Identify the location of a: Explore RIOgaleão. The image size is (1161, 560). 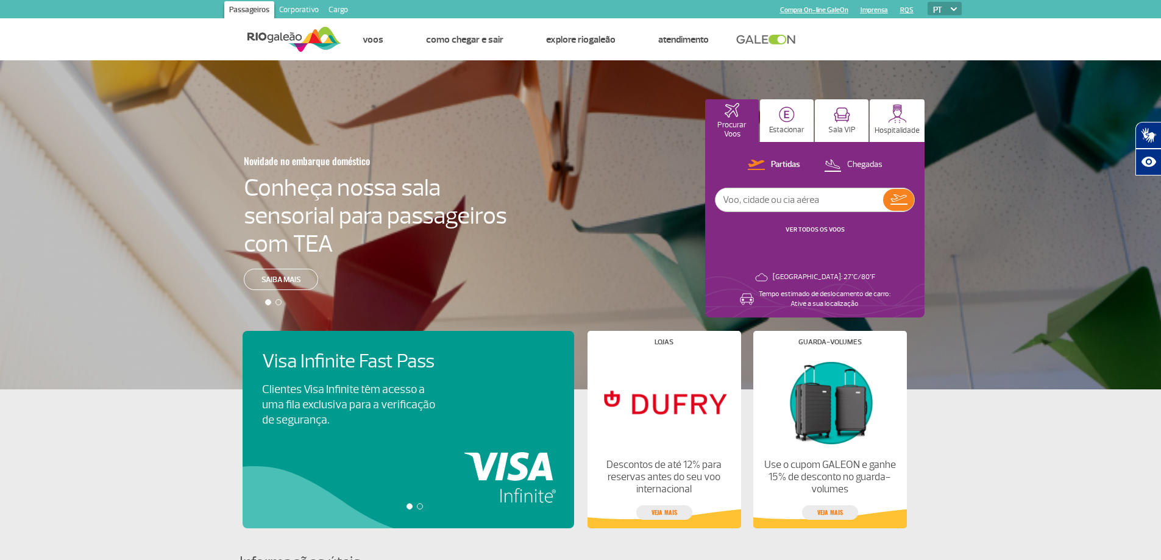
(581, 40).